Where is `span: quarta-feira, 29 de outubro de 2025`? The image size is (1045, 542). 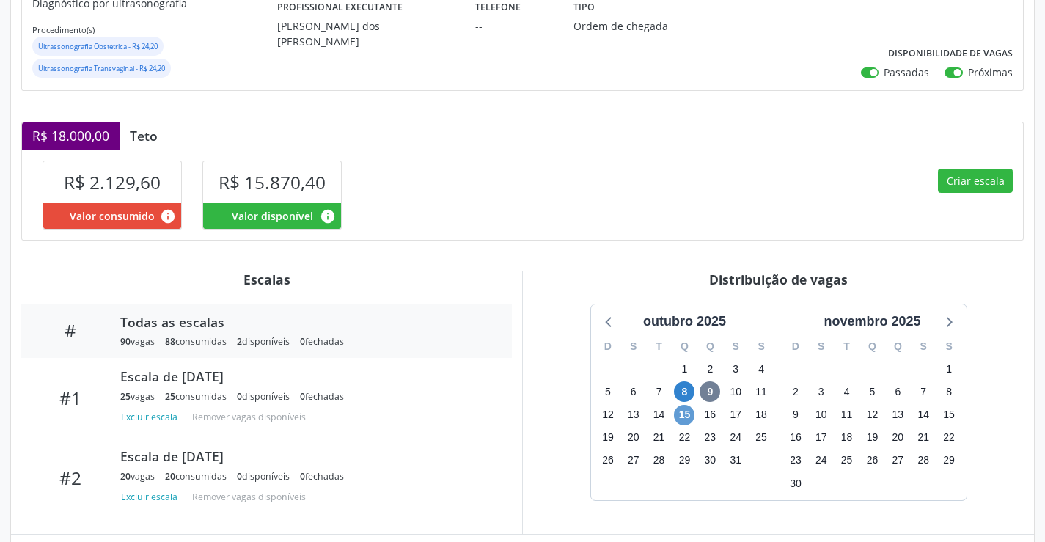 span: quarta-feira, 29 de outubro de 2025 is located at coordinates (684, 461).